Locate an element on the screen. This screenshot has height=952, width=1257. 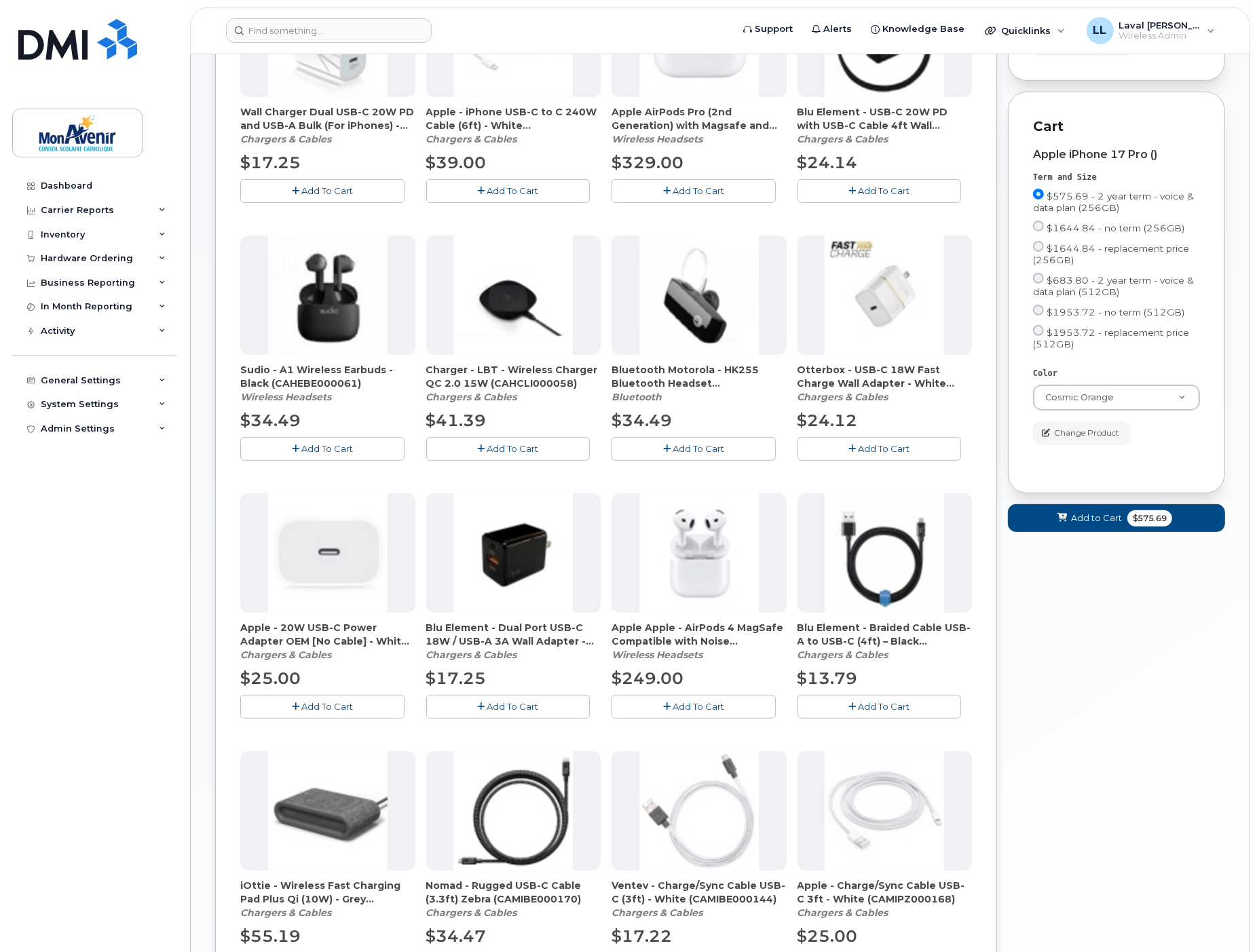
em: Bluetooth is located at coordinates (637, 397).